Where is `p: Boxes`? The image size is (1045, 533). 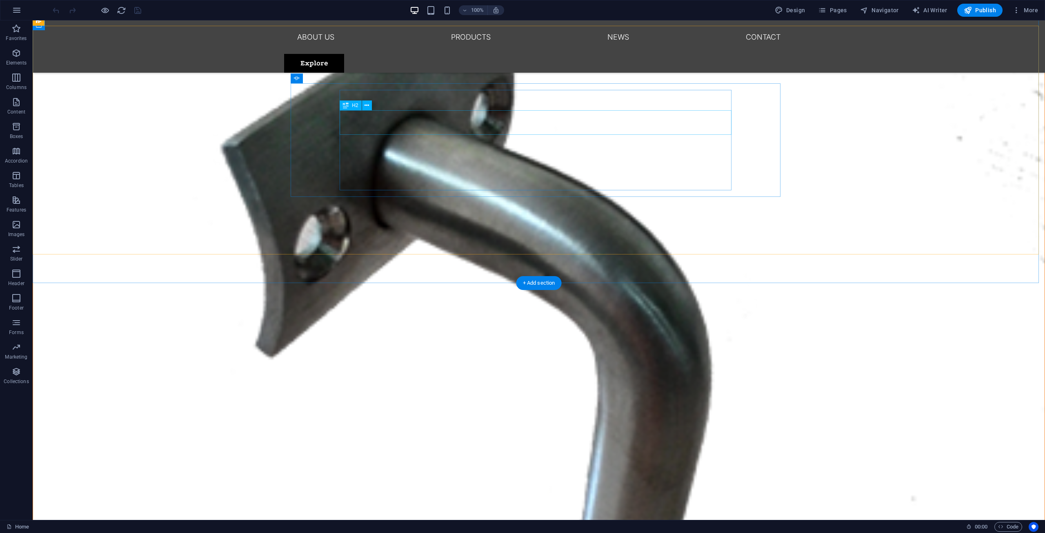
p: Boxes is located at coordinates (16, 136).